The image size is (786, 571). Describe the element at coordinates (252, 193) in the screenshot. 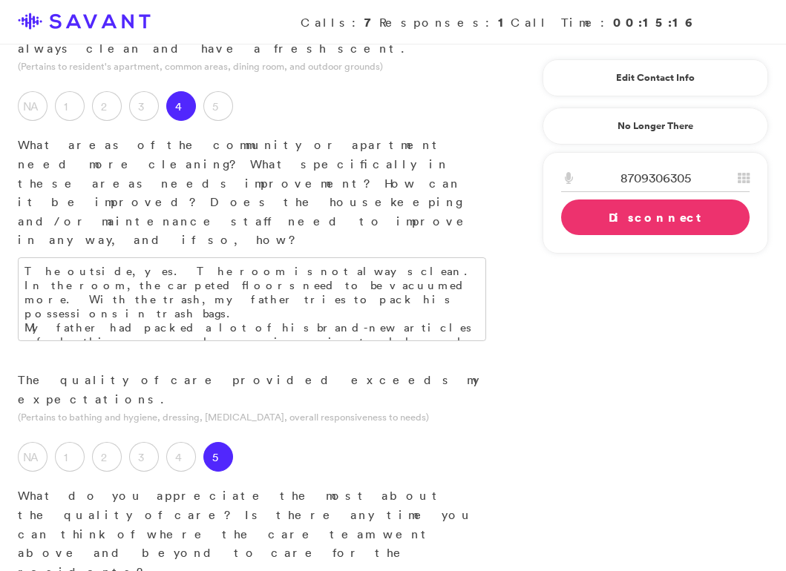

I see `p: What areas of the community or apartment need more cleaning? What specifically in these areas nee...` at that location.